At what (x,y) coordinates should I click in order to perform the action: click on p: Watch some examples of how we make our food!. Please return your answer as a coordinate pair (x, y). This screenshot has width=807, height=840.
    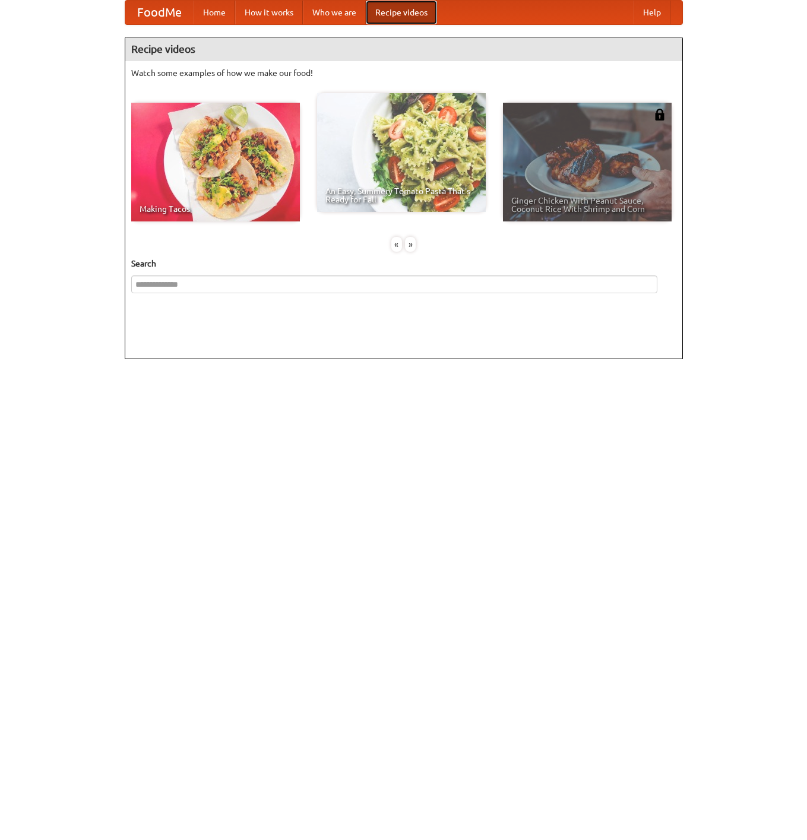
    Looking at the image, I should click on (404, 73).